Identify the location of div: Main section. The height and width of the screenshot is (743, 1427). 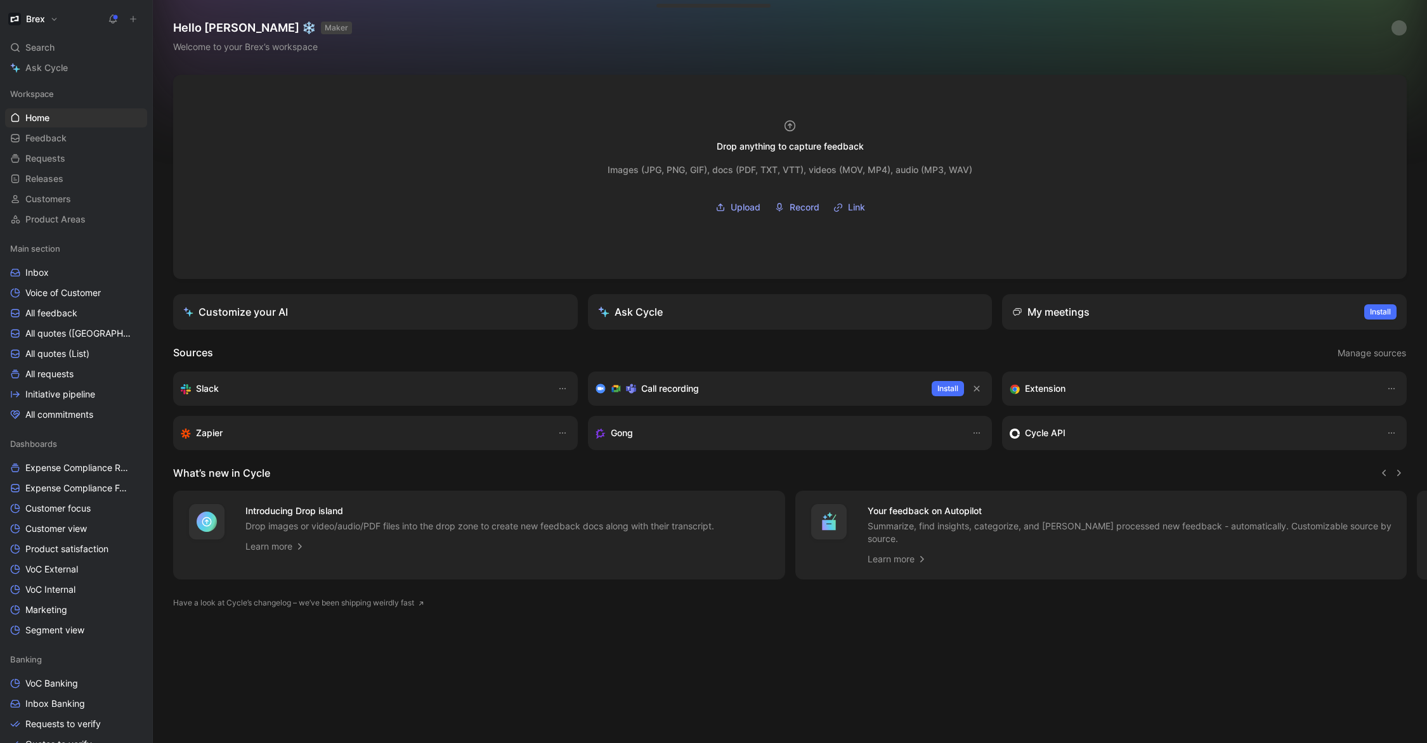
(76, 249).